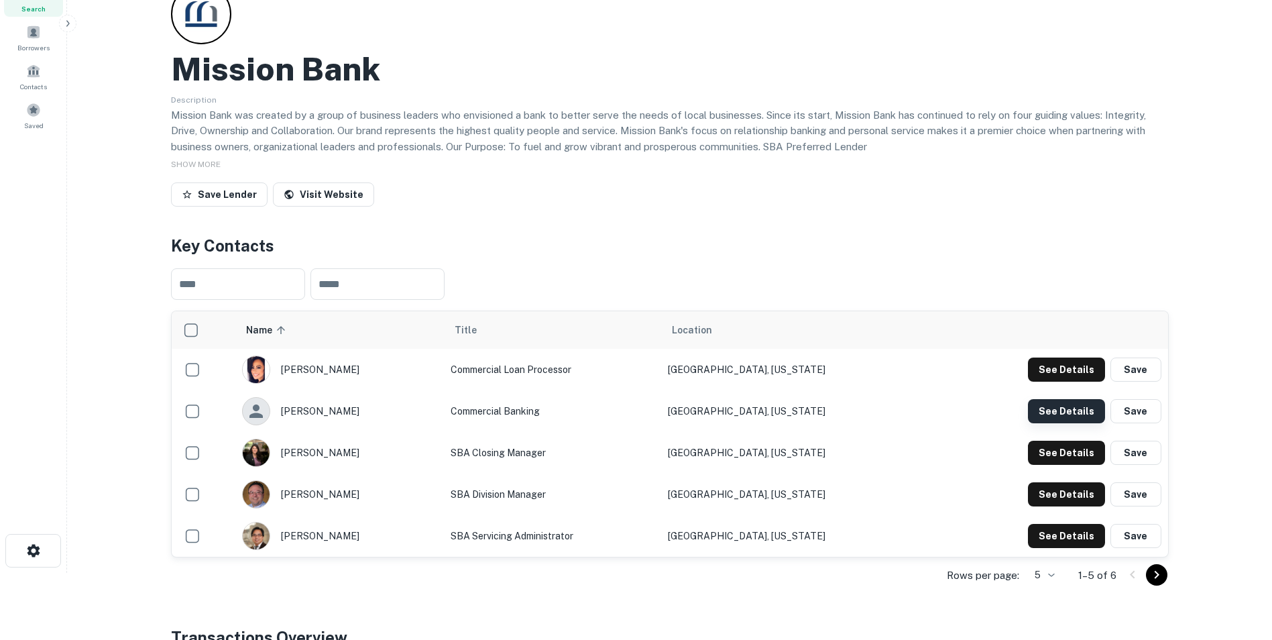 This screenshot has width=1272, height=640. Describe the element at coordinates (474, 330) in the screenshot. I see `span: Title` at that location.